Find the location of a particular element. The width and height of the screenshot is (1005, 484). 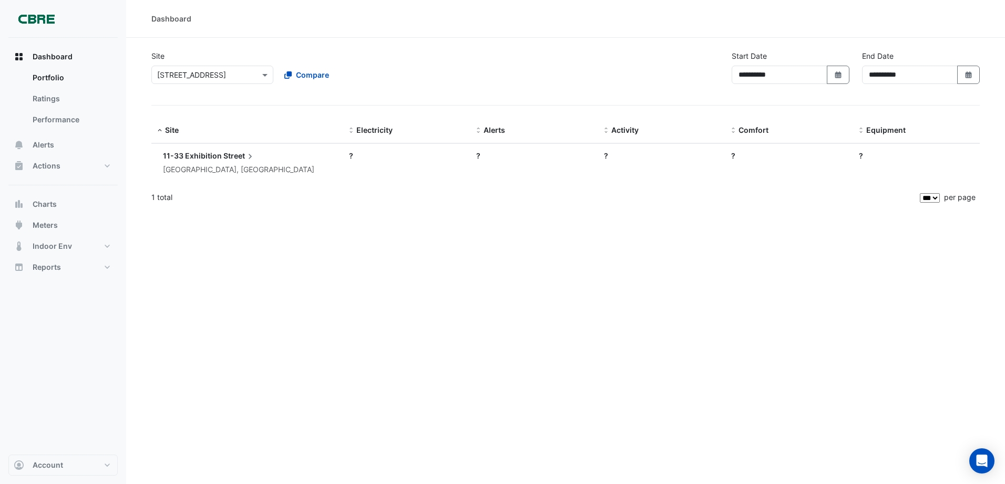

a: Portfolio is located at coordinates (71, 78).